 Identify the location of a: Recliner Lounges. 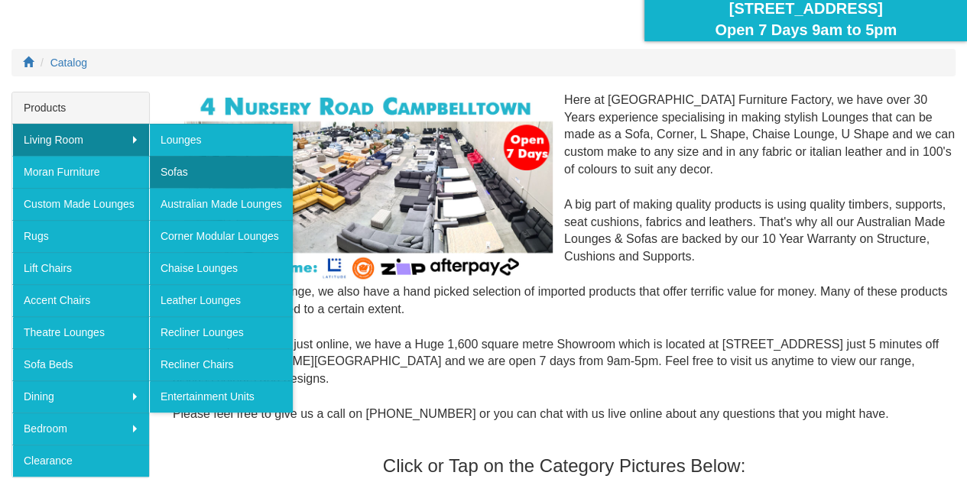
(221, 333).